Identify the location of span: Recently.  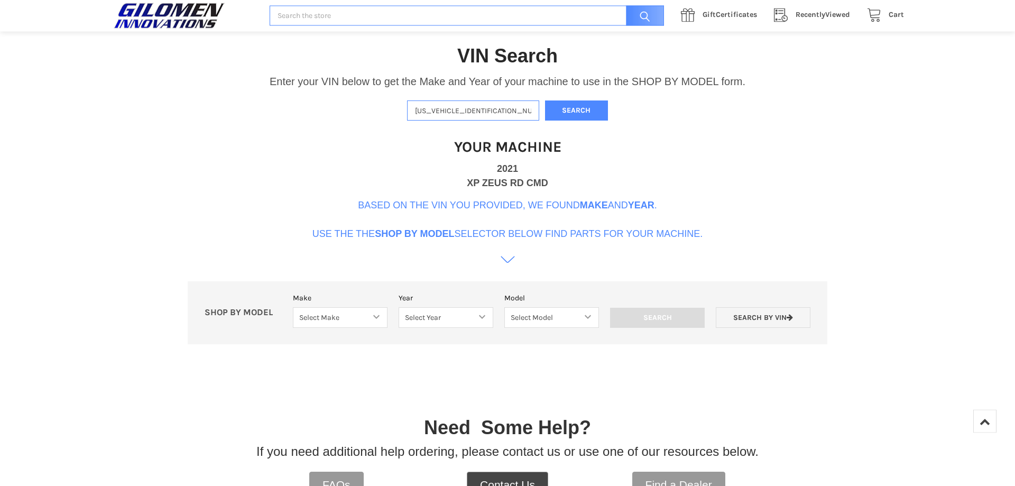
(811, 15).